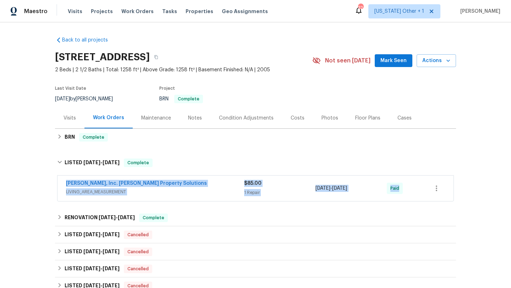 The height and width of the screenshot is (288, 511). What do you see at coordinates (181, 99) in the screenshot?
I see `span: BRN` at bounding box center [181, 99].